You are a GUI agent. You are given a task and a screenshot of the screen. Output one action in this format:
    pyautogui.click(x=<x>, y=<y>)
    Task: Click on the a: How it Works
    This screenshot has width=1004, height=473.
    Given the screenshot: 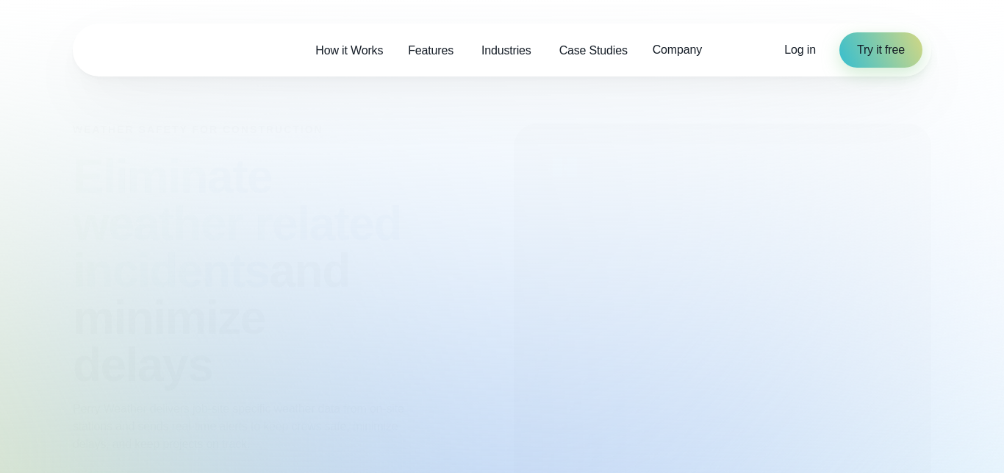 What is the action you would take?
    pyautogui.click(x=349, y=50)
    